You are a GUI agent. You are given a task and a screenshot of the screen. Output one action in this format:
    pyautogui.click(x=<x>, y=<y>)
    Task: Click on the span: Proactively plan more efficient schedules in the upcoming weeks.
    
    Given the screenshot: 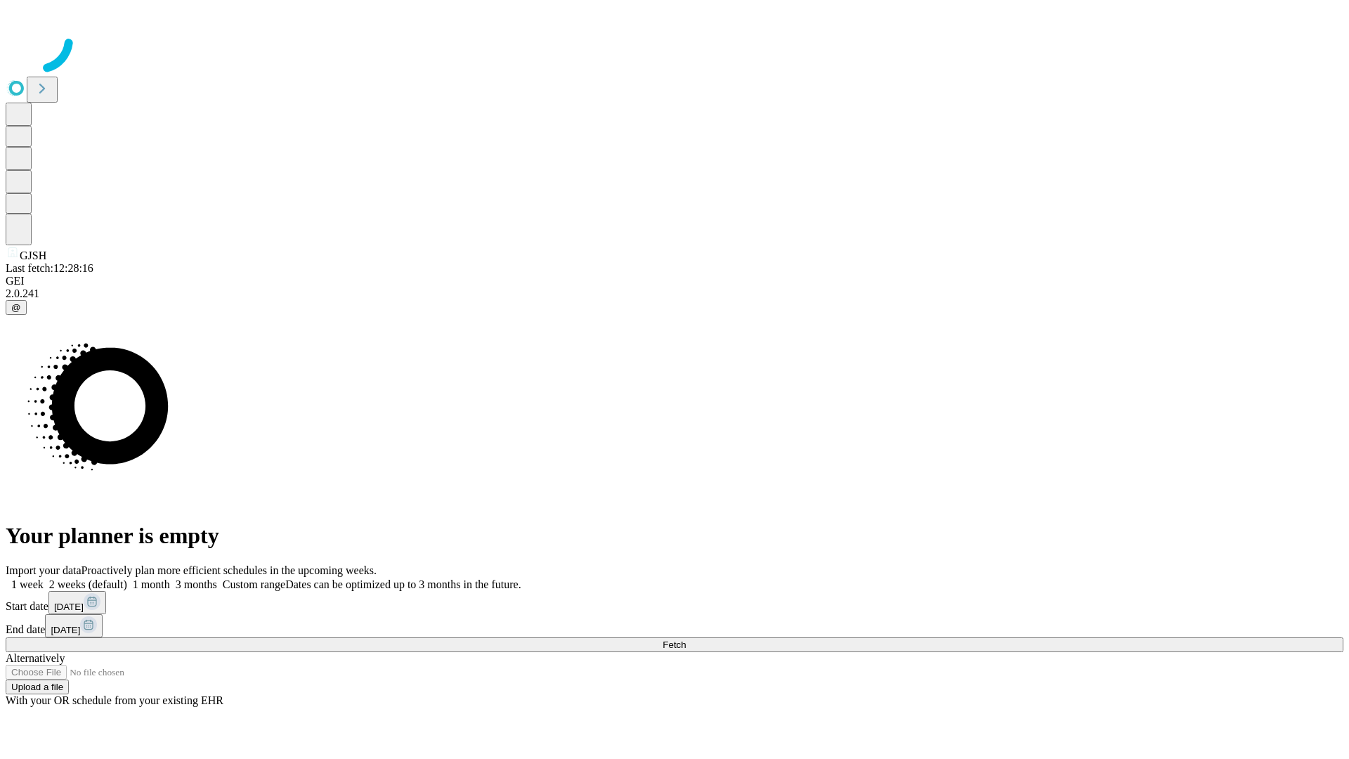 What is the action you would take?
    pyautogui.click(x=229, y=570)
    